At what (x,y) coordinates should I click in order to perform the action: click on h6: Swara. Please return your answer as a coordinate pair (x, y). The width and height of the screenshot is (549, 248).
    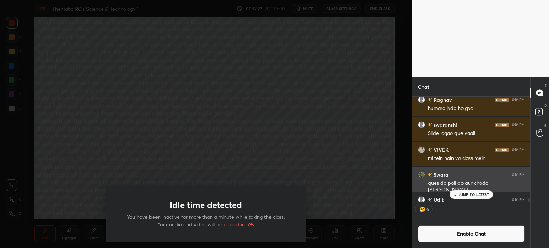
    Looking at the image, I should click on (440, 175).